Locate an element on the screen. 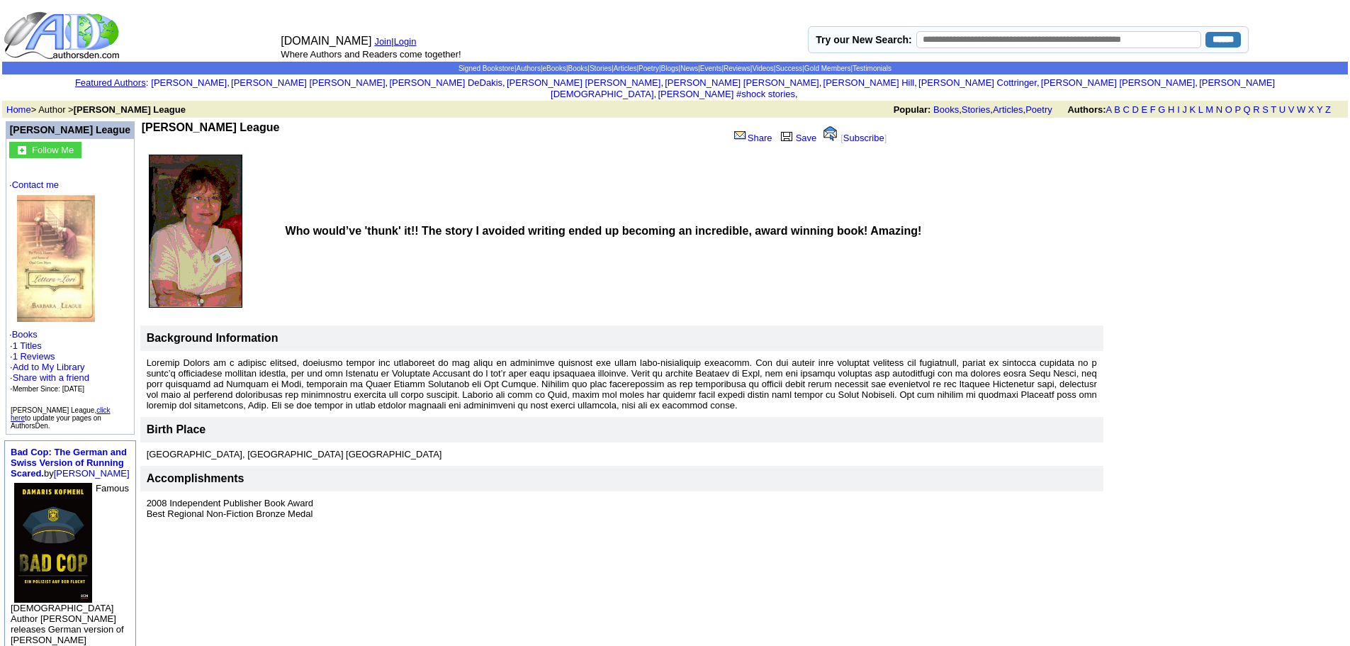  b: Who would’ve 'thunk' it!! The story I avoided writing ended up becoming an incredible, award winn... is located at coordinates (604, 230).